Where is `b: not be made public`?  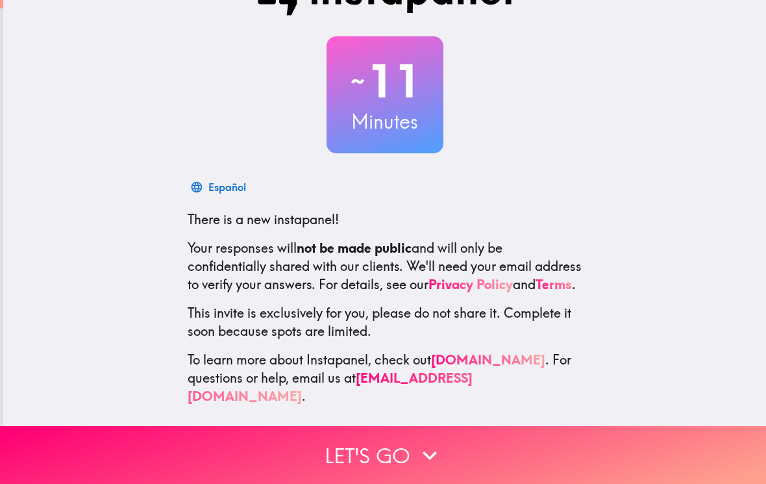 b: not be made public is located at coordinates (354, 247).